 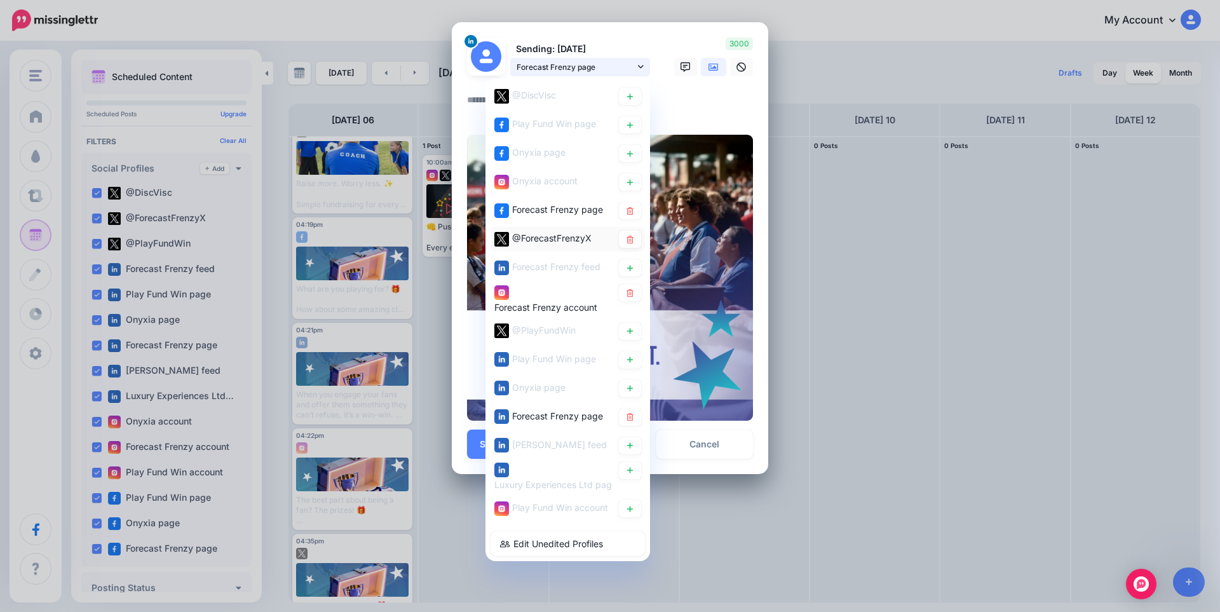 What do you see at coordinates (739, 44) in the screenshot?
I see `span: 3000` at bounding box center [739, 44].